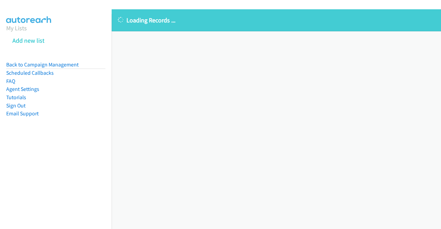 The image size is (441, 229). What do you see at coordinates (42, 64) in the screenshot?
I see `a: Back to Campaign Management` at bounding box center [42, 64].